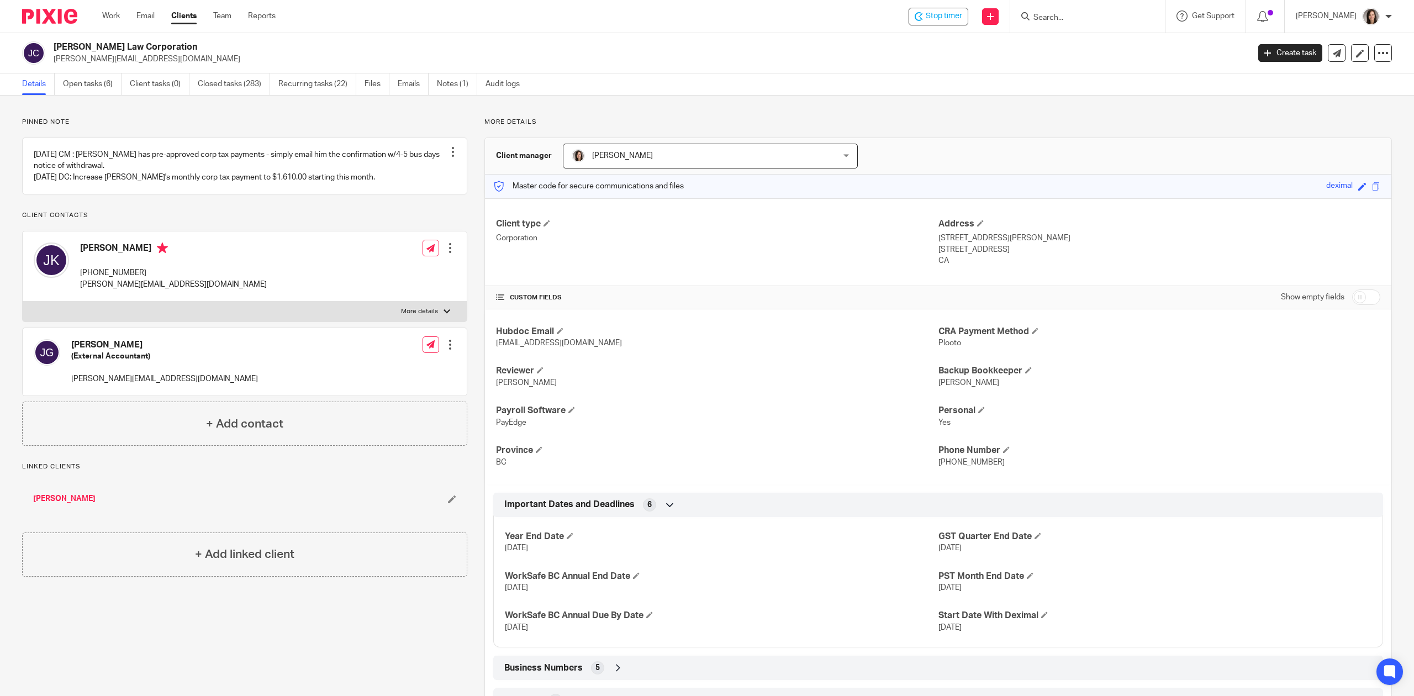 This screenshot has width=1414, height=696. I want to click on a: Emails, so click(413, 84).